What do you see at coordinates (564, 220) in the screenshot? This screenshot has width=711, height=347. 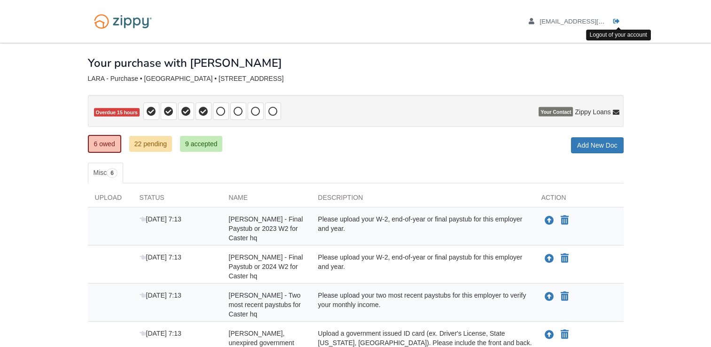 I see `button: Declare Raquel Lara - Final Paystub or 2023 W2 for Caster hq not applicable` at bounding box center [564, 220].